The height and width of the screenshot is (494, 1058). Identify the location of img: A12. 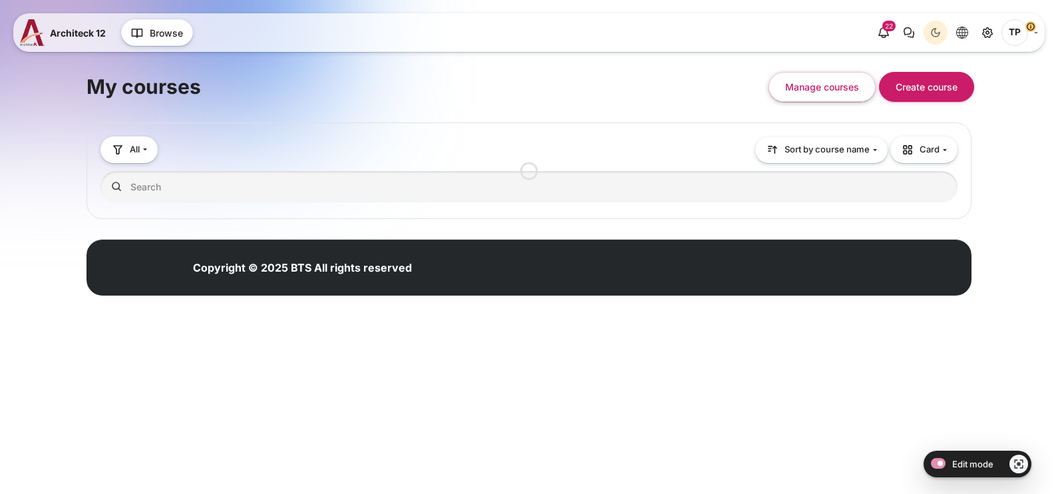
(32, 33).